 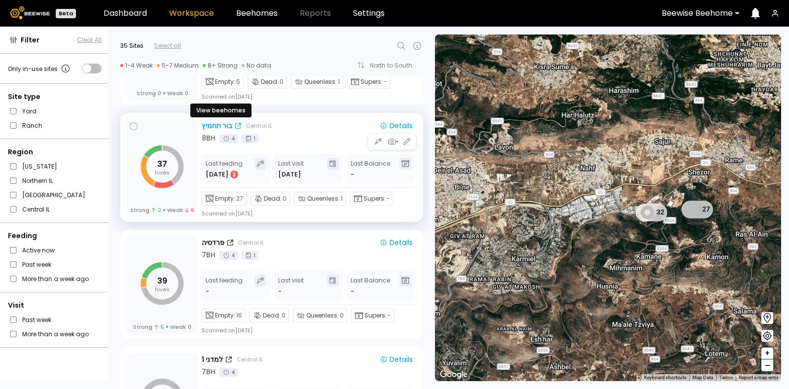 What do you see at coordinates (132, 46) in the screenshot?
I see `div: 35 Sites` at bounding box center [132, 46].